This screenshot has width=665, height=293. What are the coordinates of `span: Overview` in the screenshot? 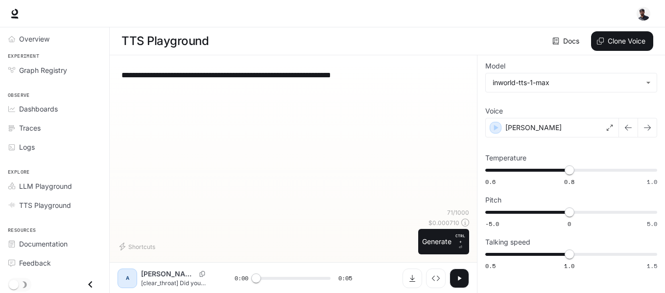 It's located at (34, 39).